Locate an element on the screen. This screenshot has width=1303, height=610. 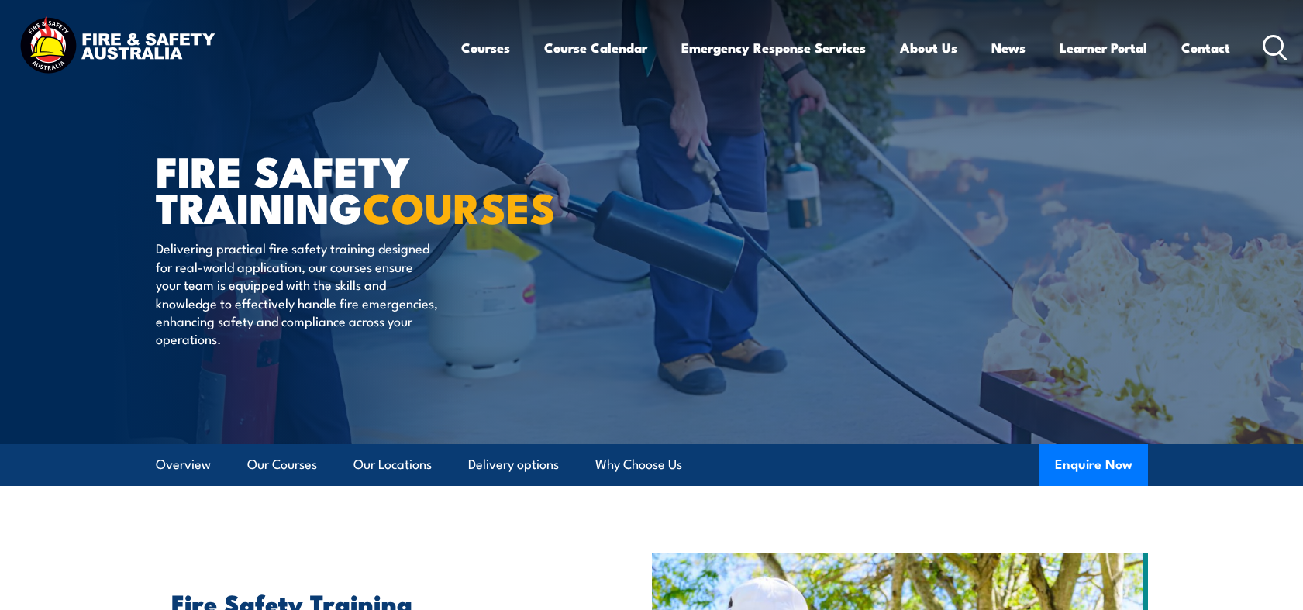
a: Contact is located at coordinates (1205, 47).